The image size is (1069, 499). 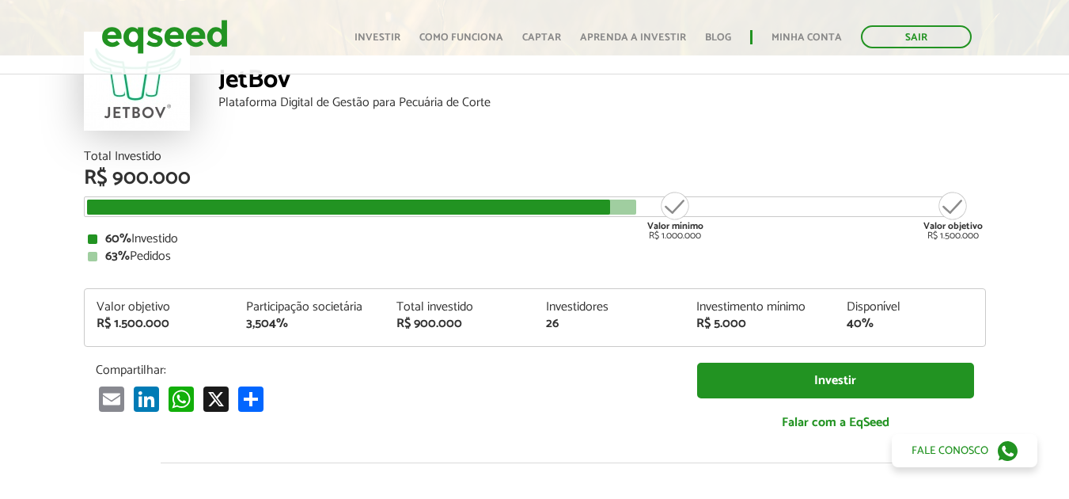 I want to click on a: X, so click(x=216, y=398).